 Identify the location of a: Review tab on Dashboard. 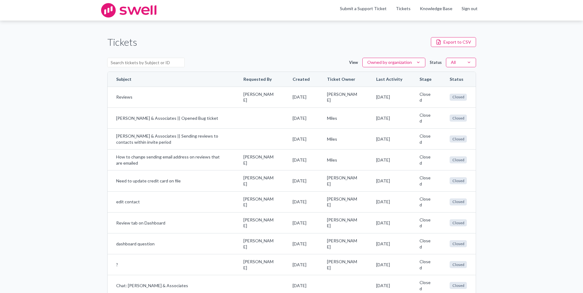
(171, 223).